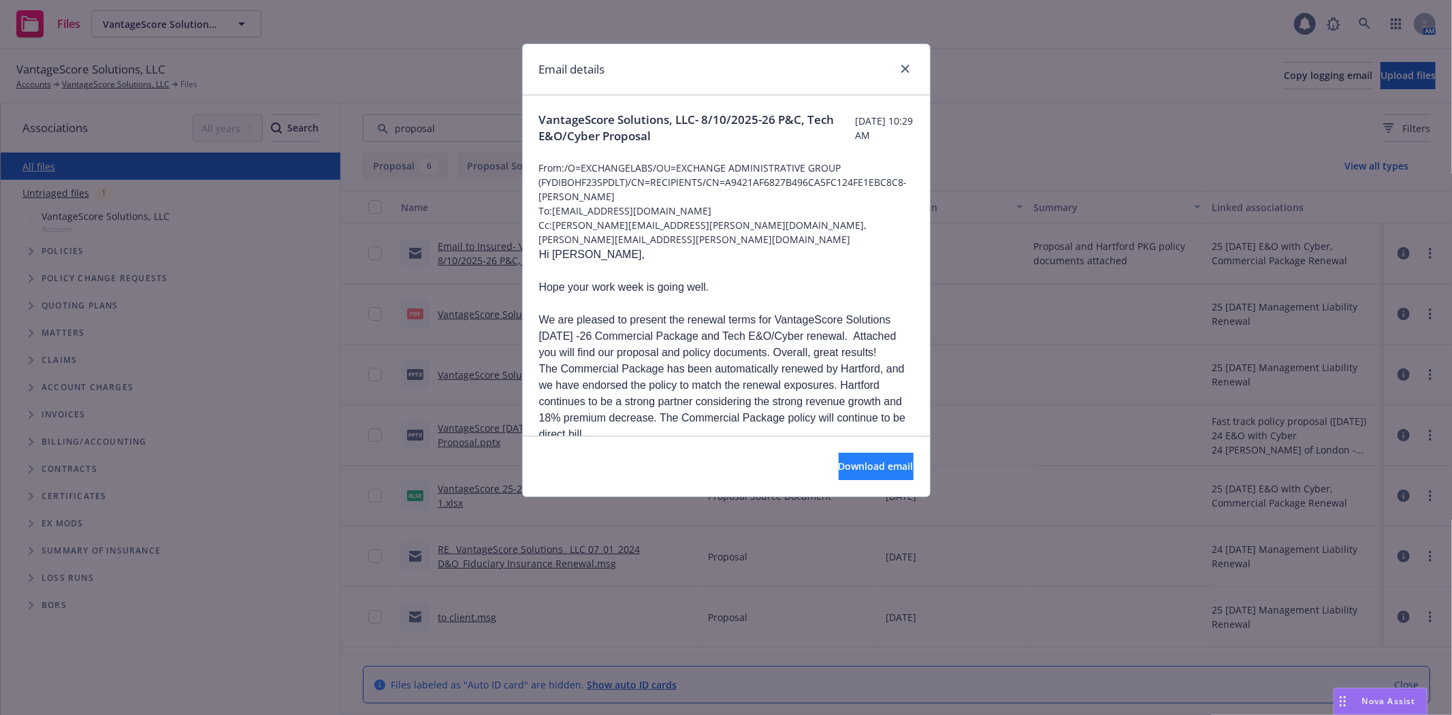 This screenshot has width=1452, height=715. I want to click on button: Nova Assist, so click(1381, 701).